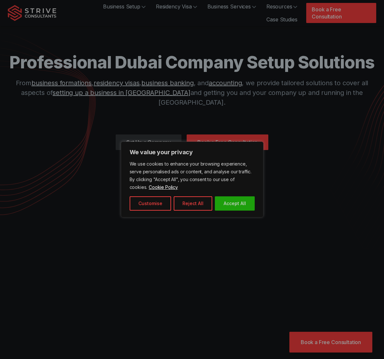  I want to click on a: Cookie Policy, so click(163, 187).